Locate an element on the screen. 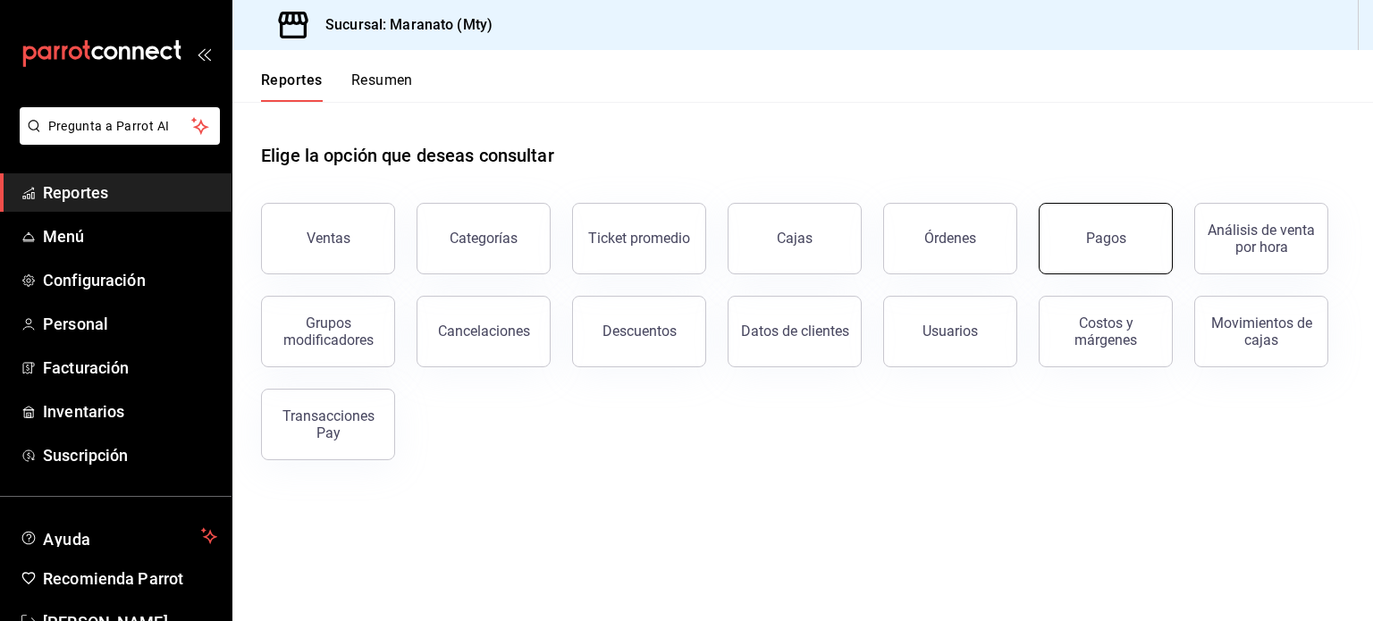 The width and height of the screenshot is (1373, 621). button: Ticket promedio is located at coordinates (639, 239).